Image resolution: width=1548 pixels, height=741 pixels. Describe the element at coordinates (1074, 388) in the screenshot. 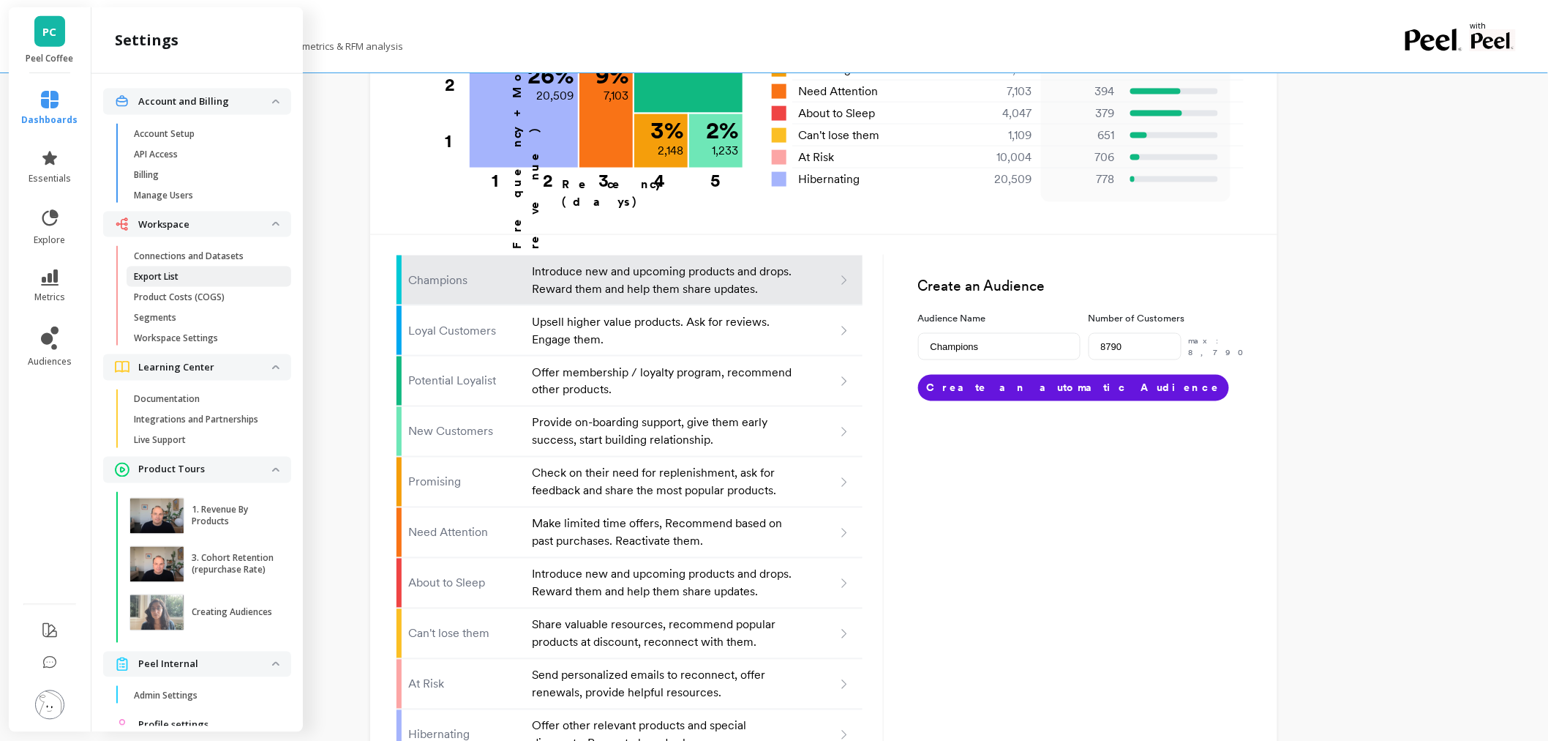

I see `button: Create an automatic Audience` at that location.